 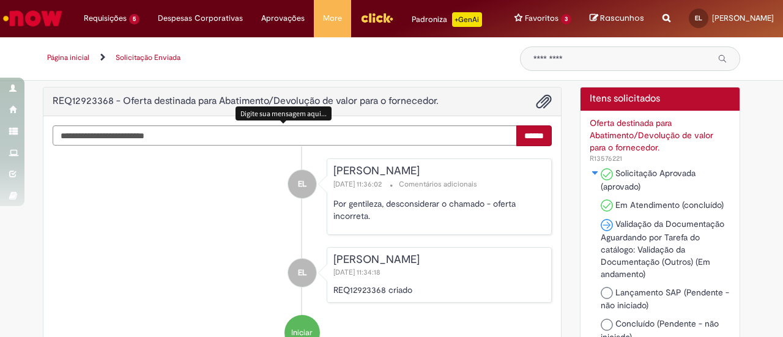 I want to click on span: Rascunhos, so click(x=622, y=18).